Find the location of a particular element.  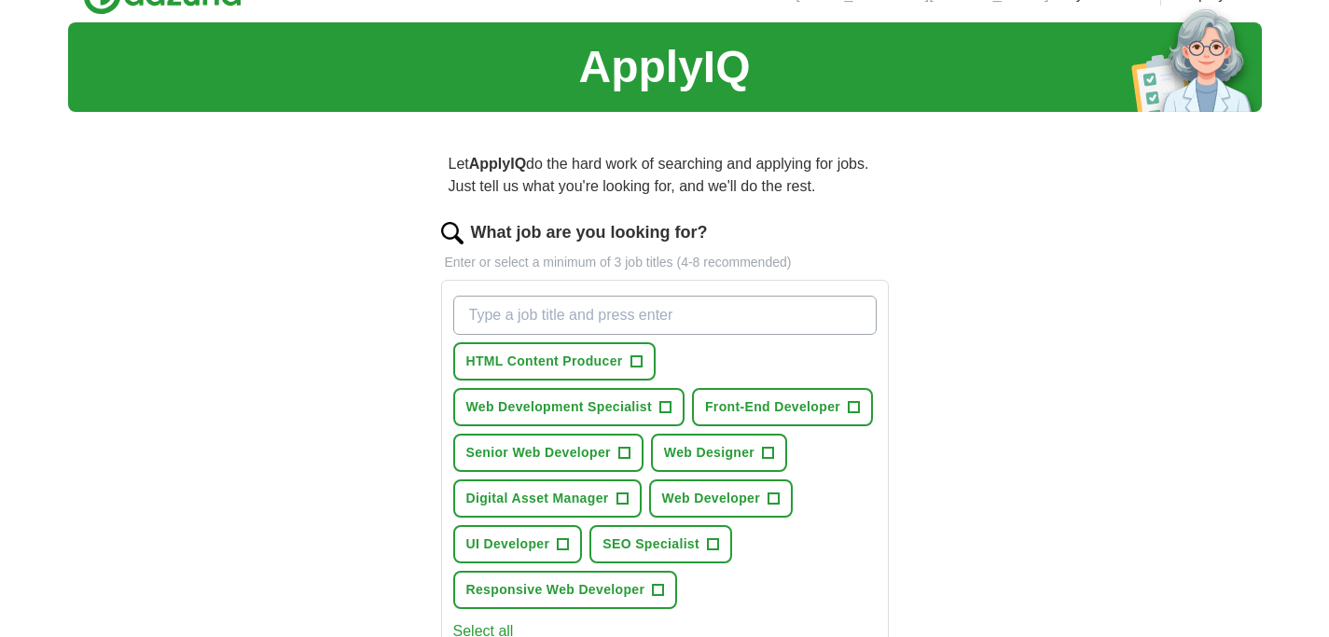

span: Web Designer is located at coordinates (709, 452).